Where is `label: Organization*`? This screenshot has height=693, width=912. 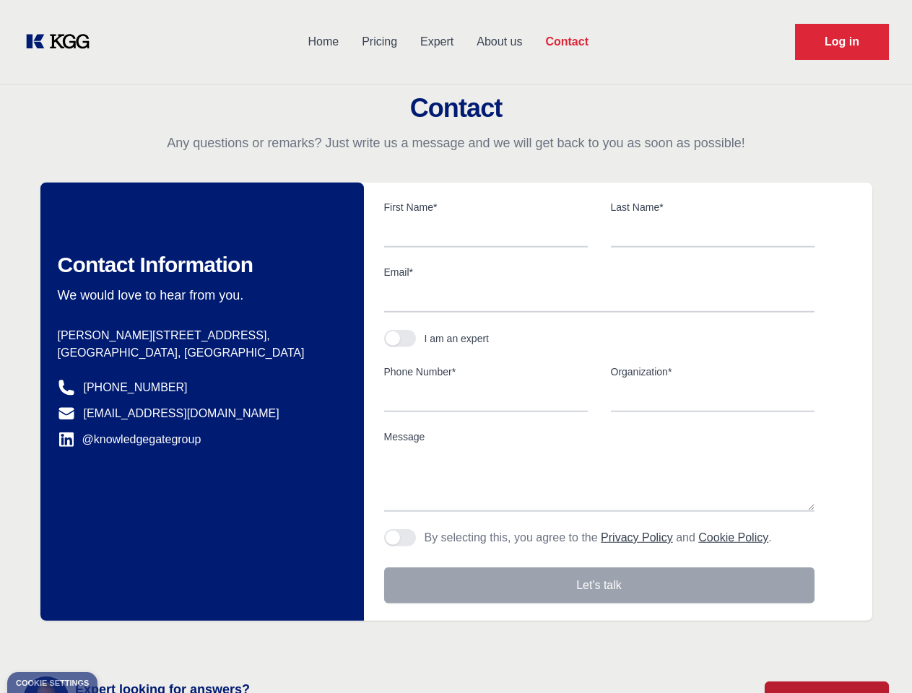 label: Organization* is located at coordinates (712, 372).